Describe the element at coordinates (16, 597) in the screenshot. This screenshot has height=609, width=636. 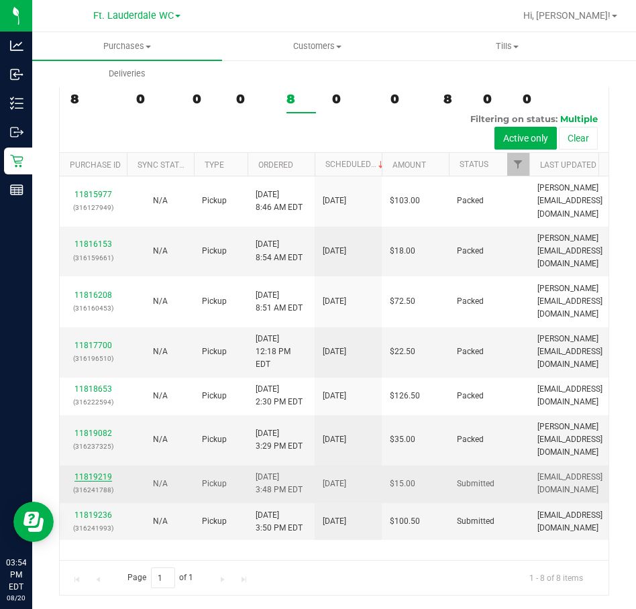
I see `p: 08/20` at that location.